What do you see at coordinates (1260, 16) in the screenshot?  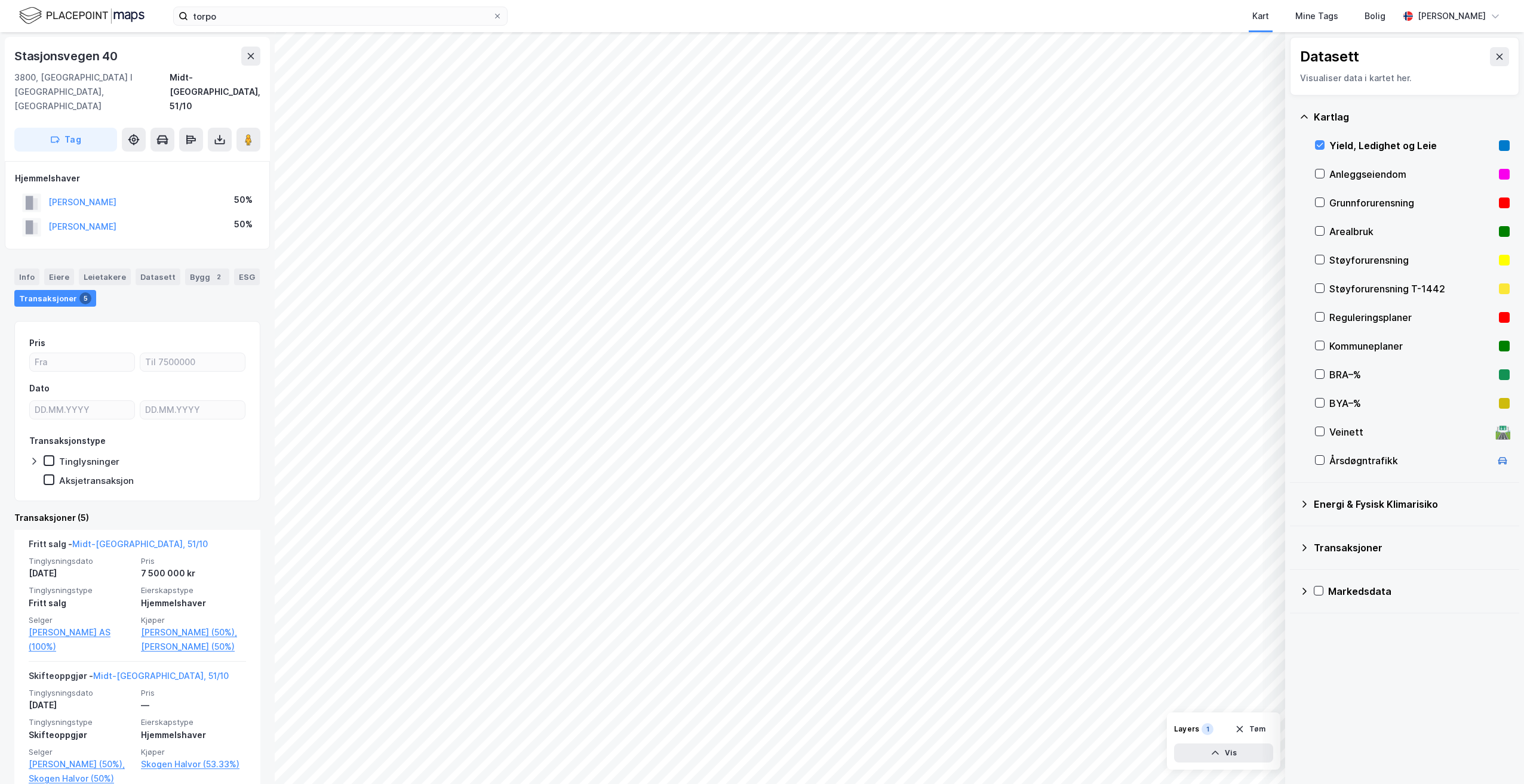 I see `div: Kart` at bounding box center [1260, 16].